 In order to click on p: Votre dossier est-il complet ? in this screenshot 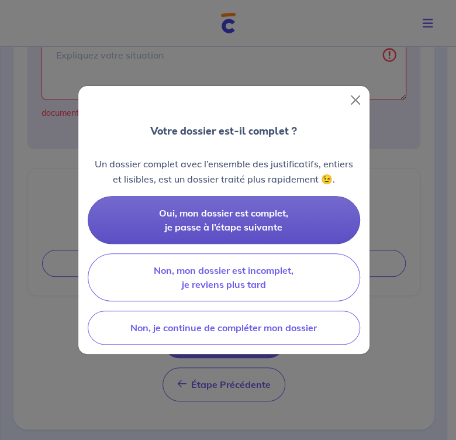, I will do `click(223, 131)`.